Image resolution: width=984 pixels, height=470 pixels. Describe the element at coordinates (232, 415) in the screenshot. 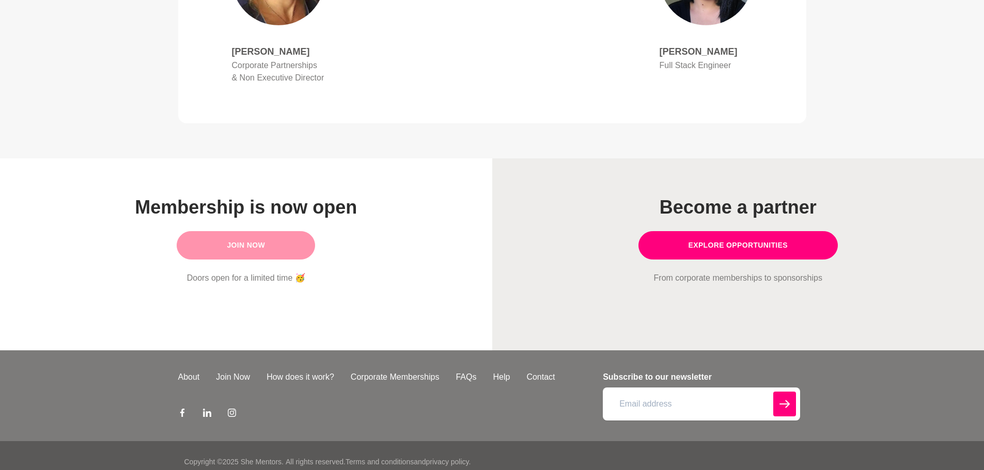

I see `a: Instagram` at that location.